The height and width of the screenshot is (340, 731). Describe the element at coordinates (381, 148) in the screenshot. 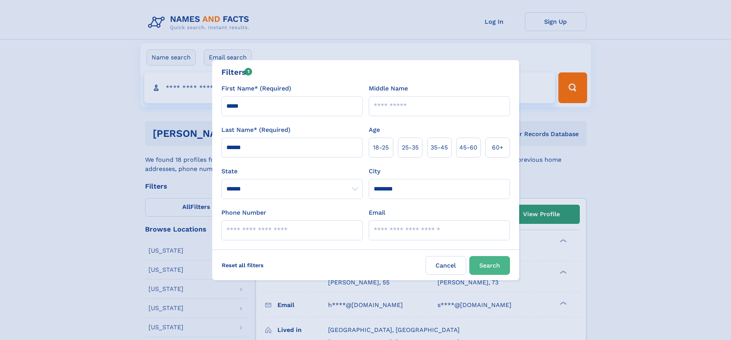

I see `span: 18‑25` at that location.